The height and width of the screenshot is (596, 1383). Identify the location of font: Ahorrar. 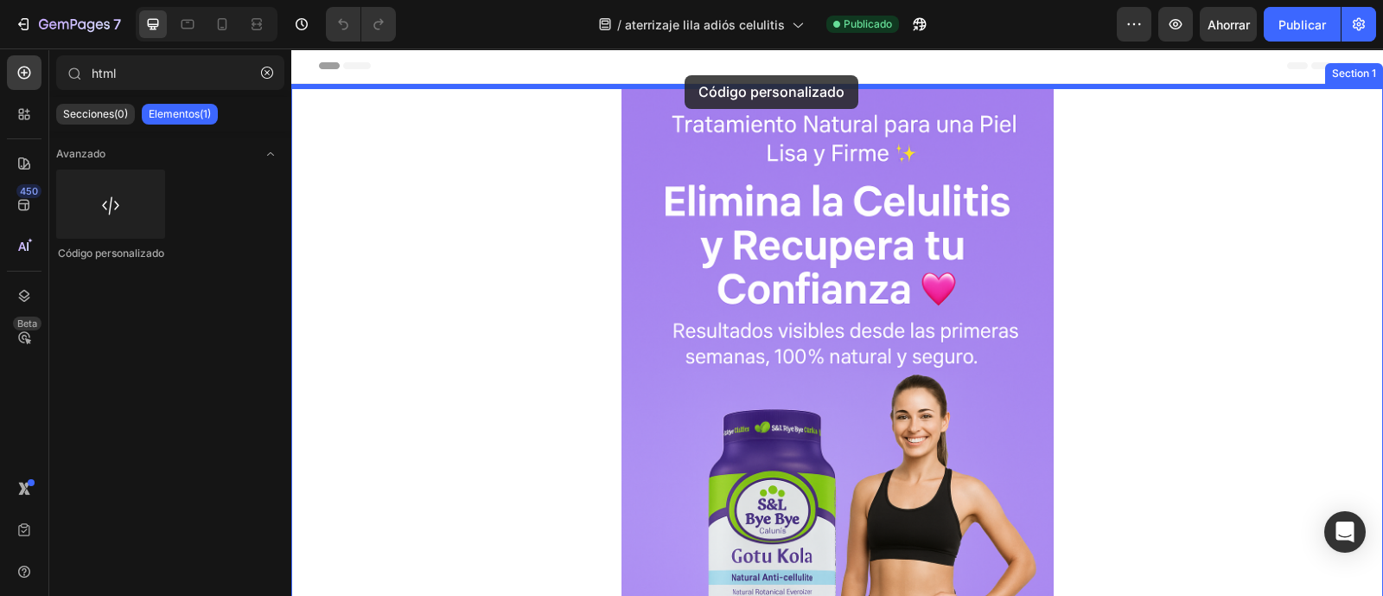
(1229, 24).